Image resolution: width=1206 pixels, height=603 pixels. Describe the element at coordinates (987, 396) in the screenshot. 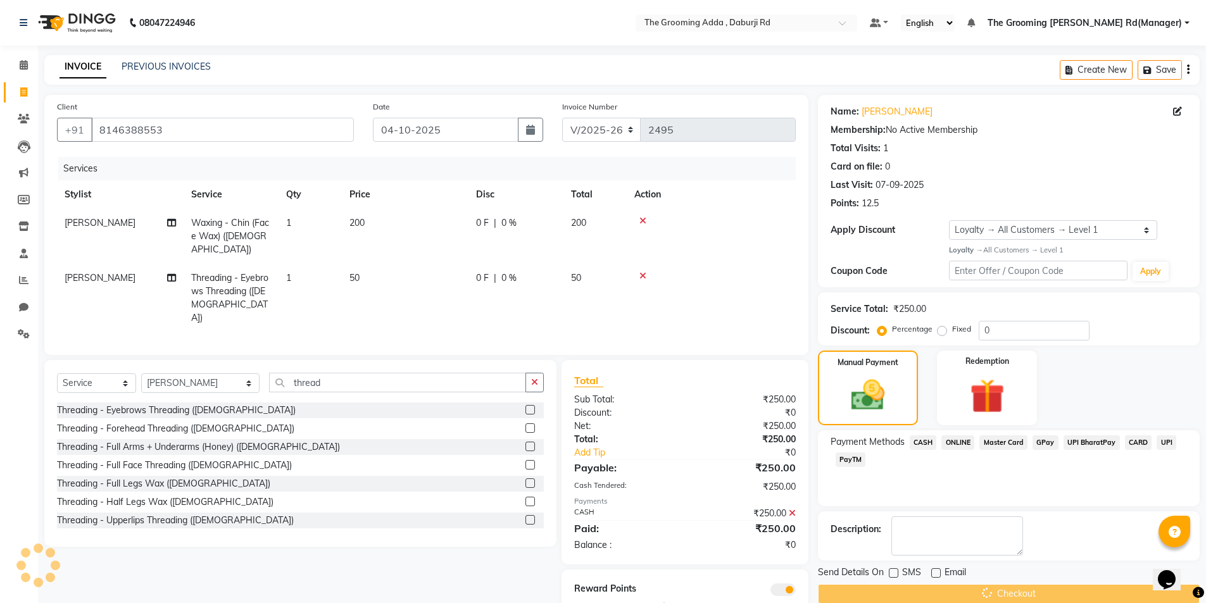

I see `img: _gift.svg` at that location.